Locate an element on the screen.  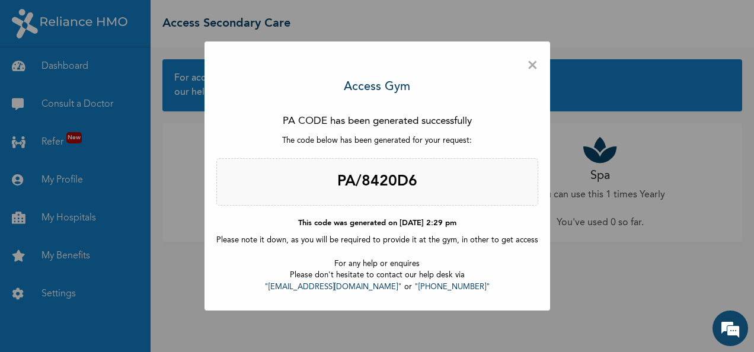
h2: PA/8420D6 is located at coordinates (377, 182).